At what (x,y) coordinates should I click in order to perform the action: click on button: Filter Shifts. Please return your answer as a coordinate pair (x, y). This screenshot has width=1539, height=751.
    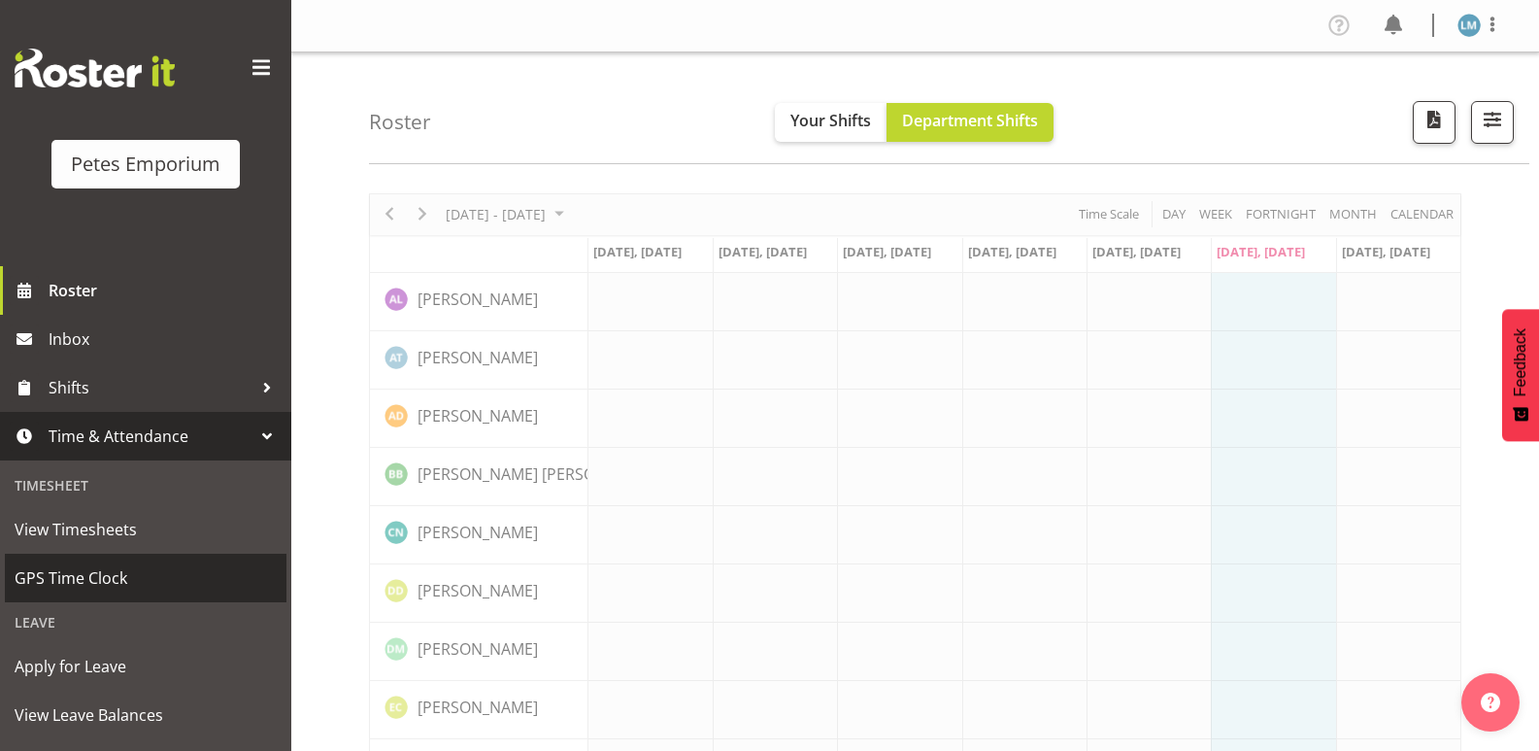
    Looking at the image, I should click on (1492, 122).